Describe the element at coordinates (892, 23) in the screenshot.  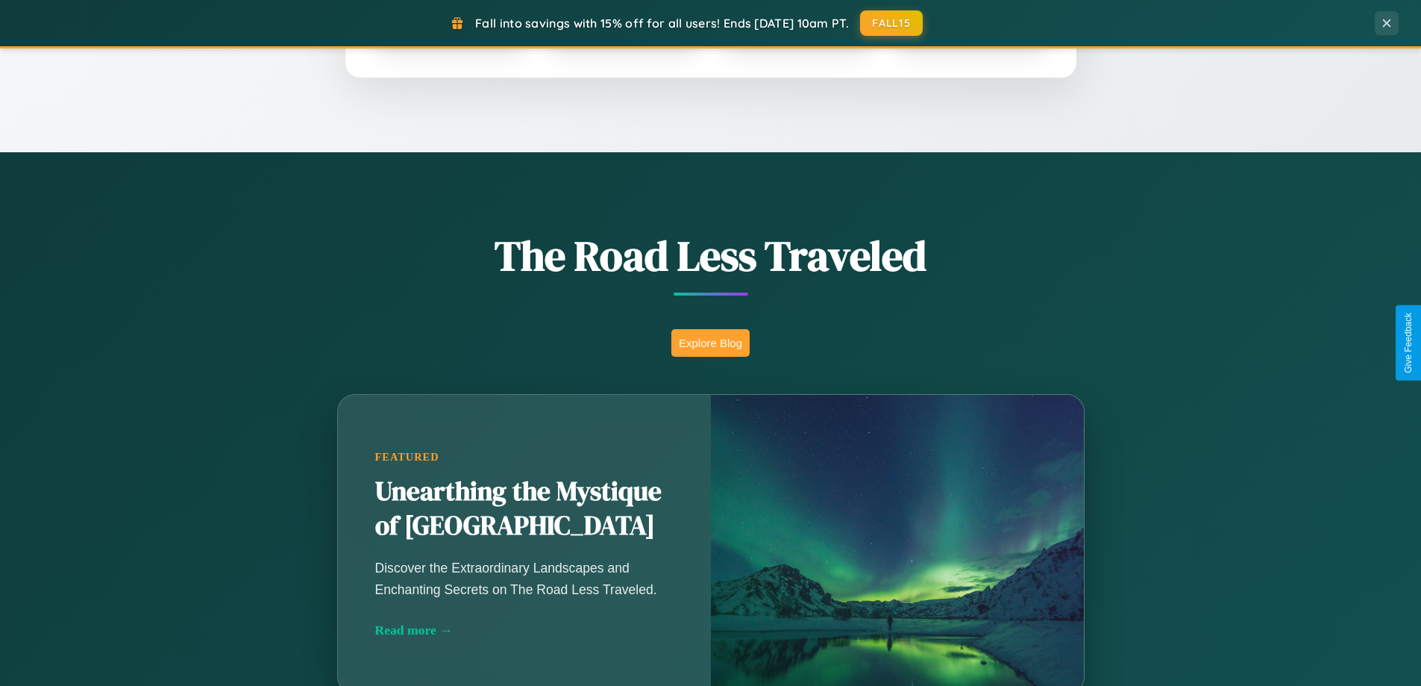
I see `button: FALL15` at that location.